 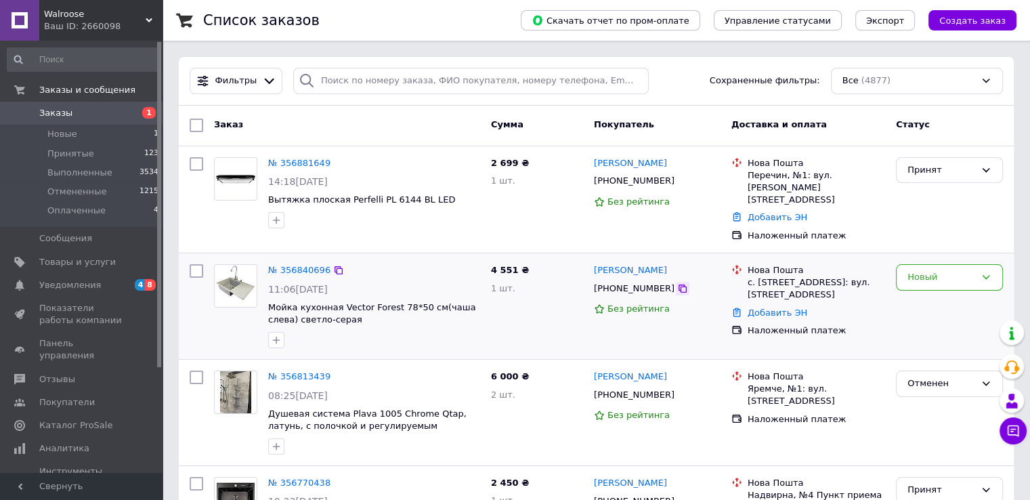 I want to click on span: Заказы и сообщения, so click(x=87, y=90).